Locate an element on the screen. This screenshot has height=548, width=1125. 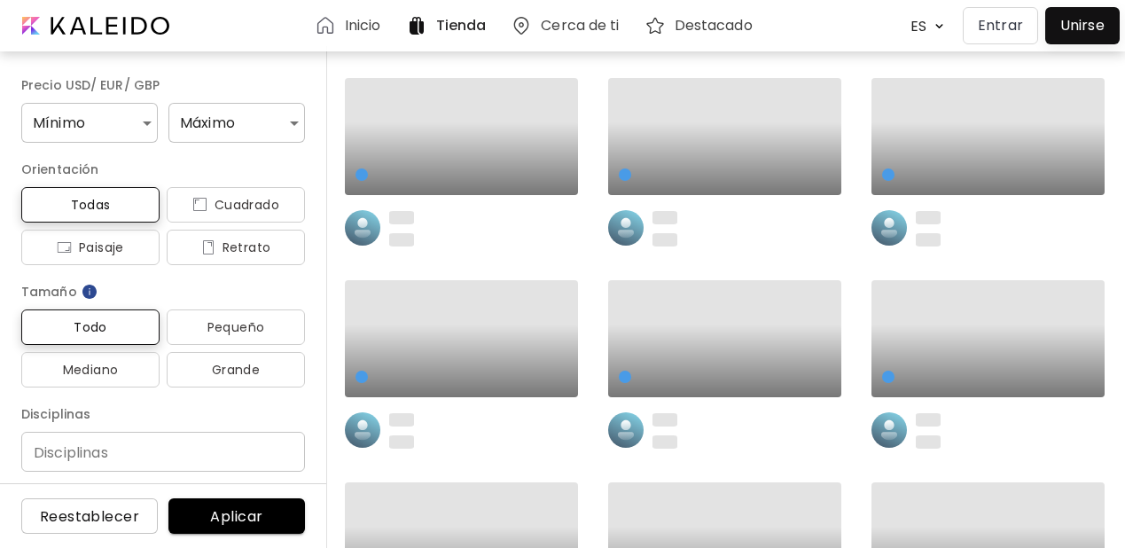
span: Retrato is located at coordinates (236, 247).